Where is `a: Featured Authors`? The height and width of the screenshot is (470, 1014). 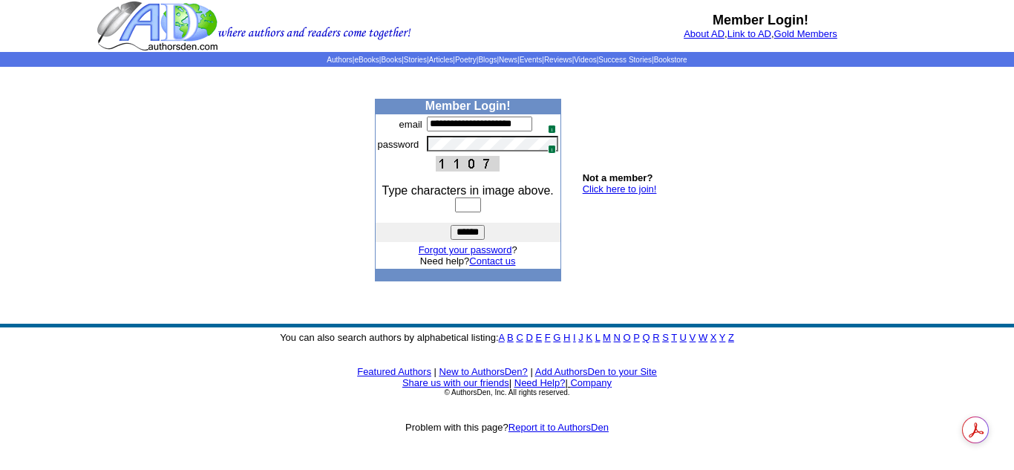 a: Featured Authors is located at coordinates (394, 371).